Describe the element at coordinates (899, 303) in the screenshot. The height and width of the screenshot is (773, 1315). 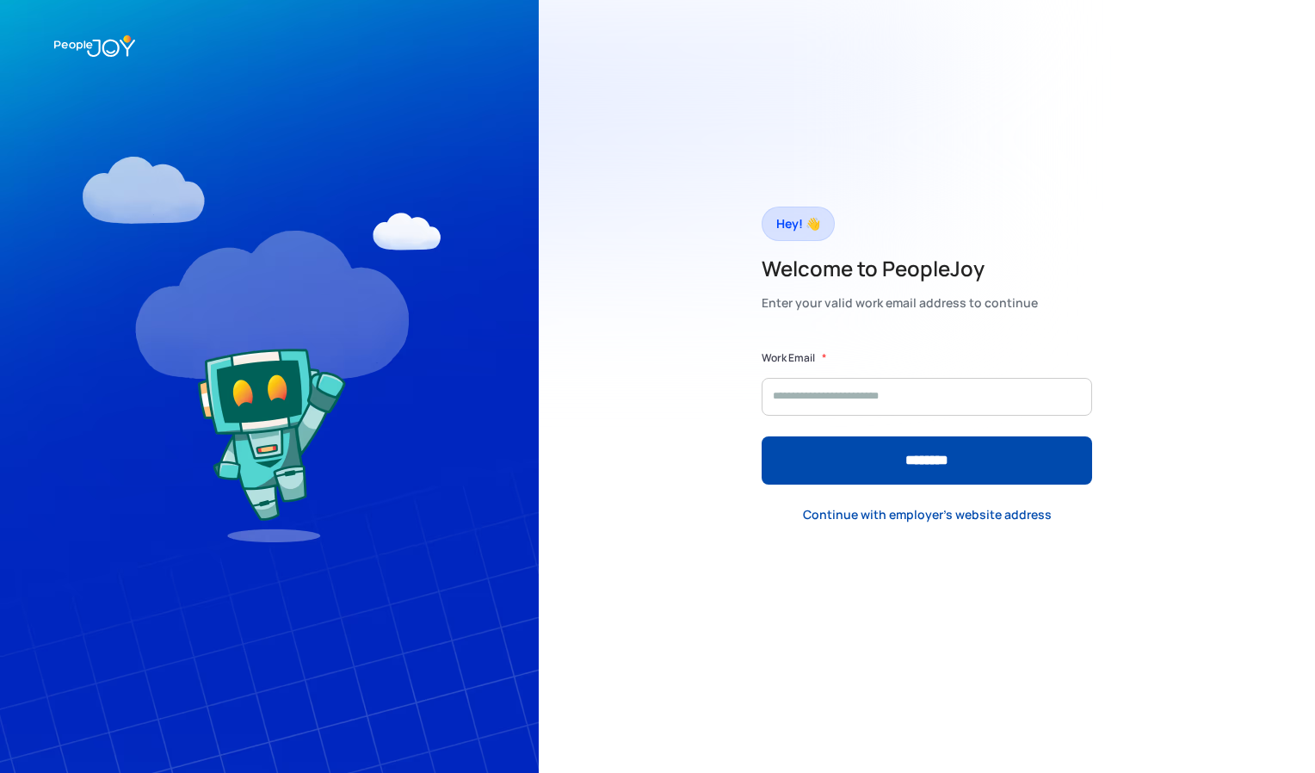
I see `div: Enter your valid work email address to continue` at that location.